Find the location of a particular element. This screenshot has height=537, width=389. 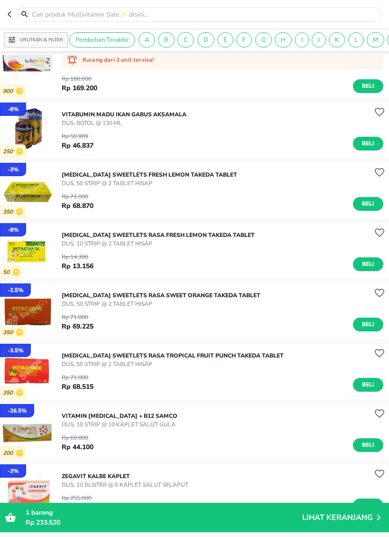

span: A is located at coordinates (147, 40).